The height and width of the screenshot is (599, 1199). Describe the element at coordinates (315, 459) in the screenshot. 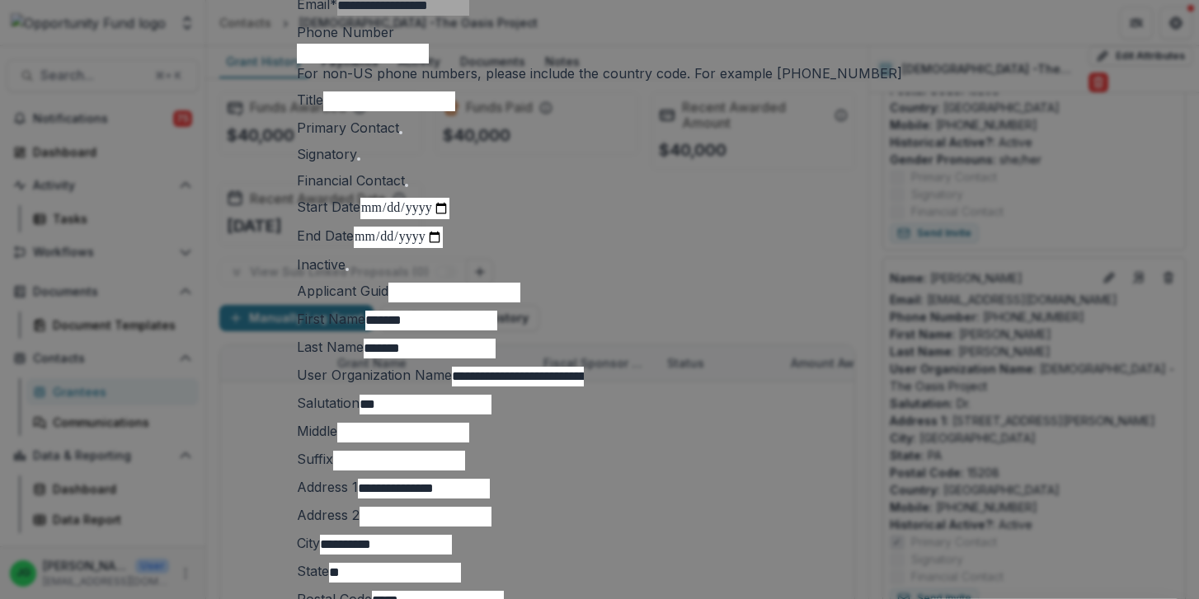

I see `label: Suffix` at that location.